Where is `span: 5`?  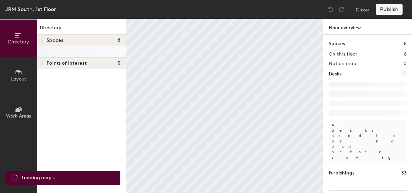 span: 5 is located at coordinates (119, 63).